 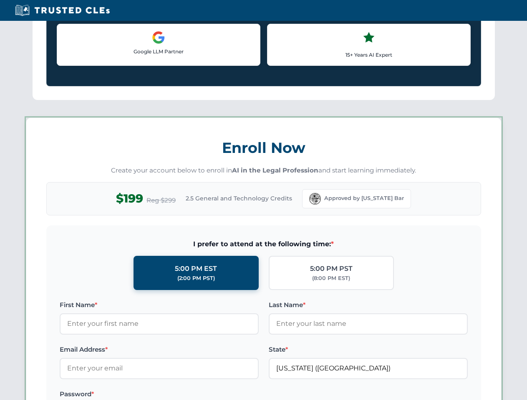 I want to click on p: Google LLM Partner, so click(x=158, y=51).